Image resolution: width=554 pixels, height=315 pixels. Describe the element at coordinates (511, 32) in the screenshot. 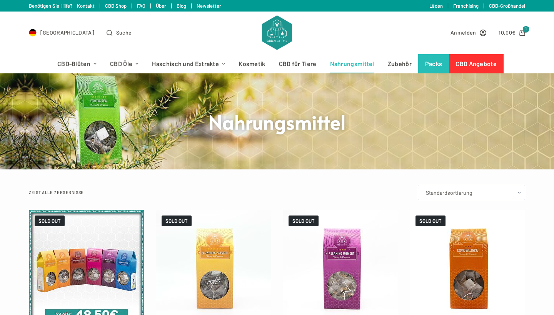

I see `a: Shopping cart` at that location.